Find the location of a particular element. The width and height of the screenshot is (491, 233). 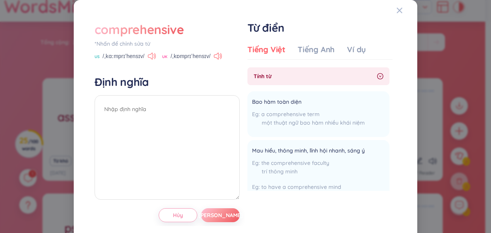

span: UK is located at coordinates (165, 57).